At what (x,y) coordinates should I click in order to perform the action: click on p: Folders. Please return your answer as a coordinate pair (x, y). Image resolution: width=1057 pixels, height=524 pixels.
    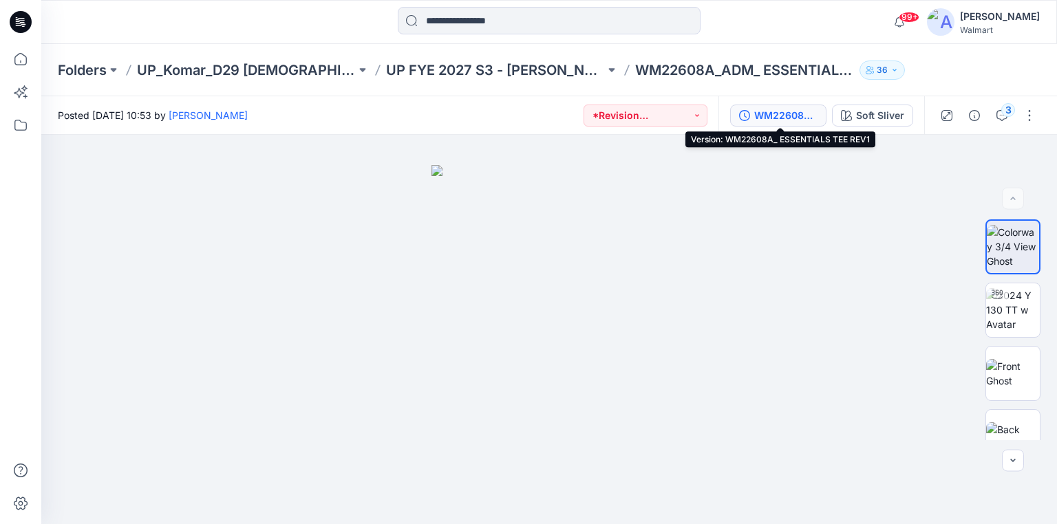
    Looking at the image, I should click on (82, 70).